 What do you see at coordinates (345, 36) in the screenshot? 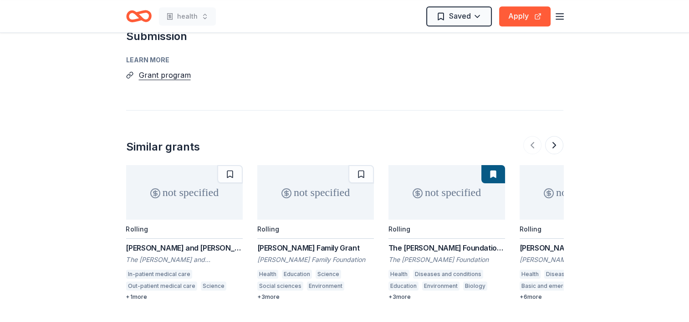
I see `h2: Submission` at bounding box center [345, 36].